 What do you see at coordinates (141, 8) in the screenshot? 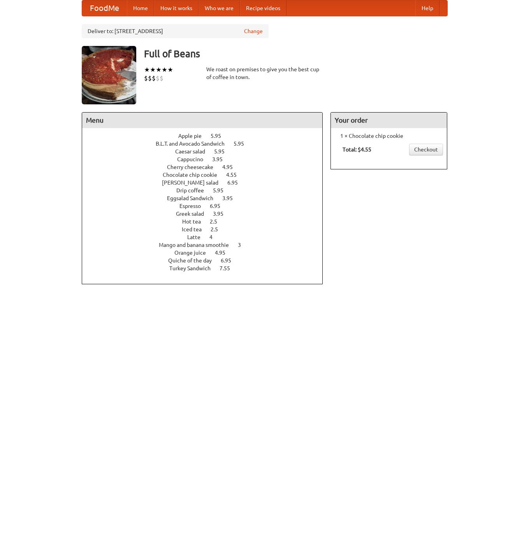
I see `a: Home` at bounding box center [141, 8].